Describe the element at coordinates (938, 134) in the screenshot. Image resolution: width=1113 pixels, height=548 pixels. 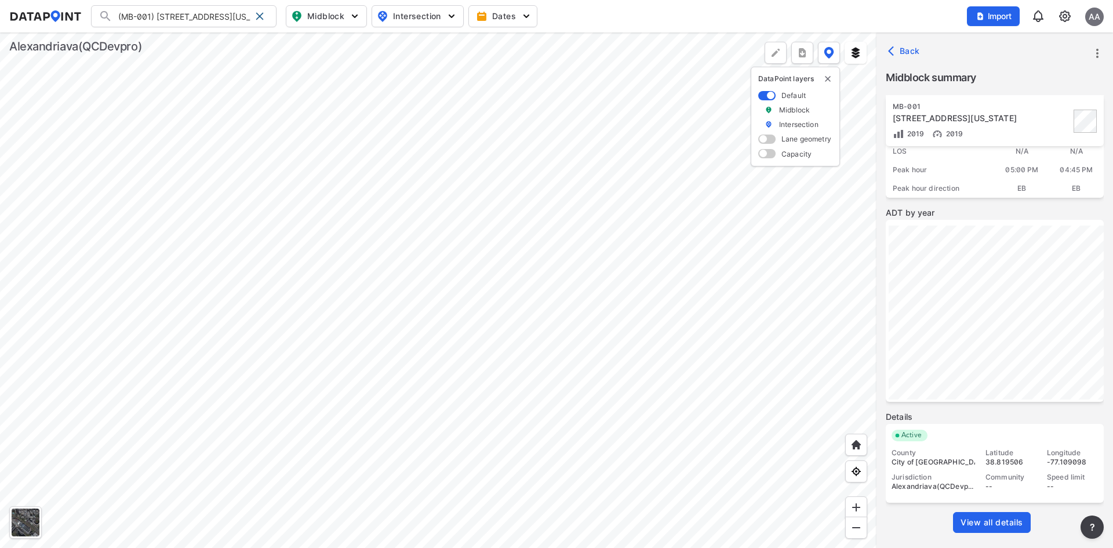
I see `img: Vehicle speed` at that location.